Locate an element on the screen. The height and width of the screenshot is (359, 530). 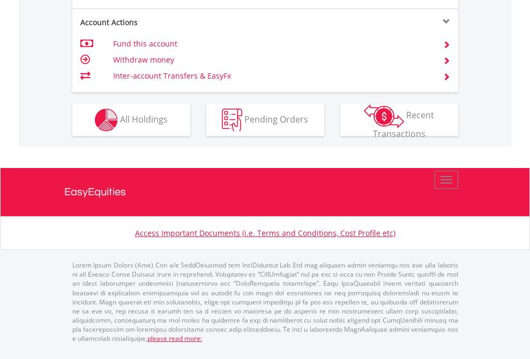
img: pending_instructions-wht.png is located at coordinates (232, 120).